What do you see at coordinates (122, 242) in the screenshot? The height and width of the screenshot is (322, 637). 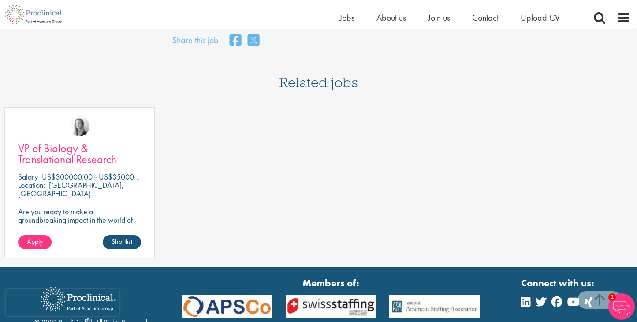 I see `a: Shortlist` at bounding box center [122, 242].